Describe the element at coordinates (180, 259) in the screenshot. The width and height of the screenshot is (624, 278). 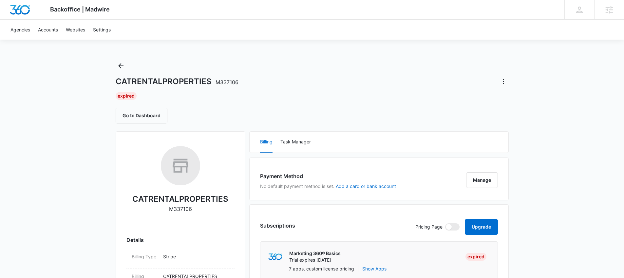
I see `div: Billing TypeStripe` at that location.